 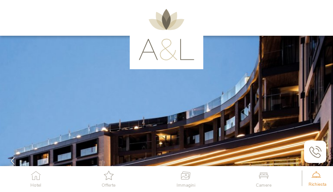 I want to click on span: Richiesta, so click(x=317, y=184).